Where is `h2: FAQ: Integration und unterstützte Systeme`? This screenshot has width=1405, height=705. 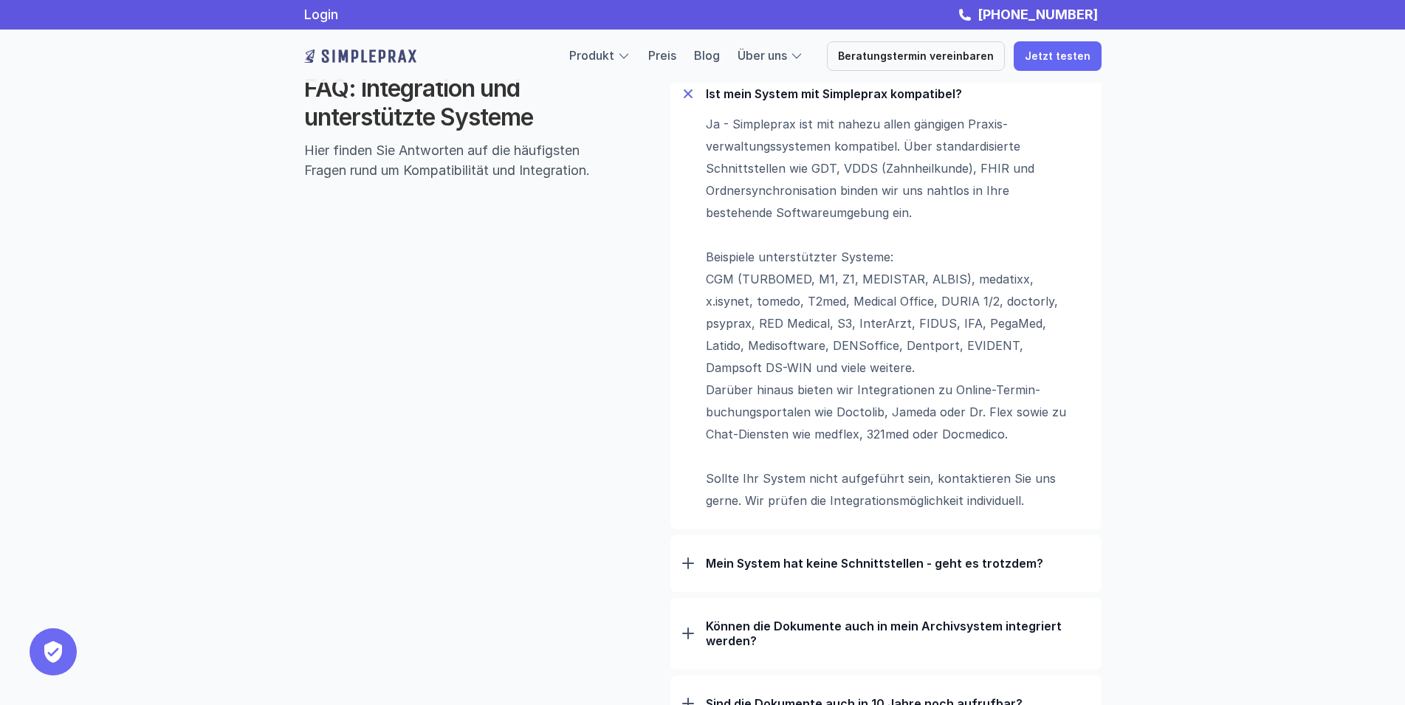
h2: FAQ: Integration und unterstützte Systeme is located at coordinates (464, 103).